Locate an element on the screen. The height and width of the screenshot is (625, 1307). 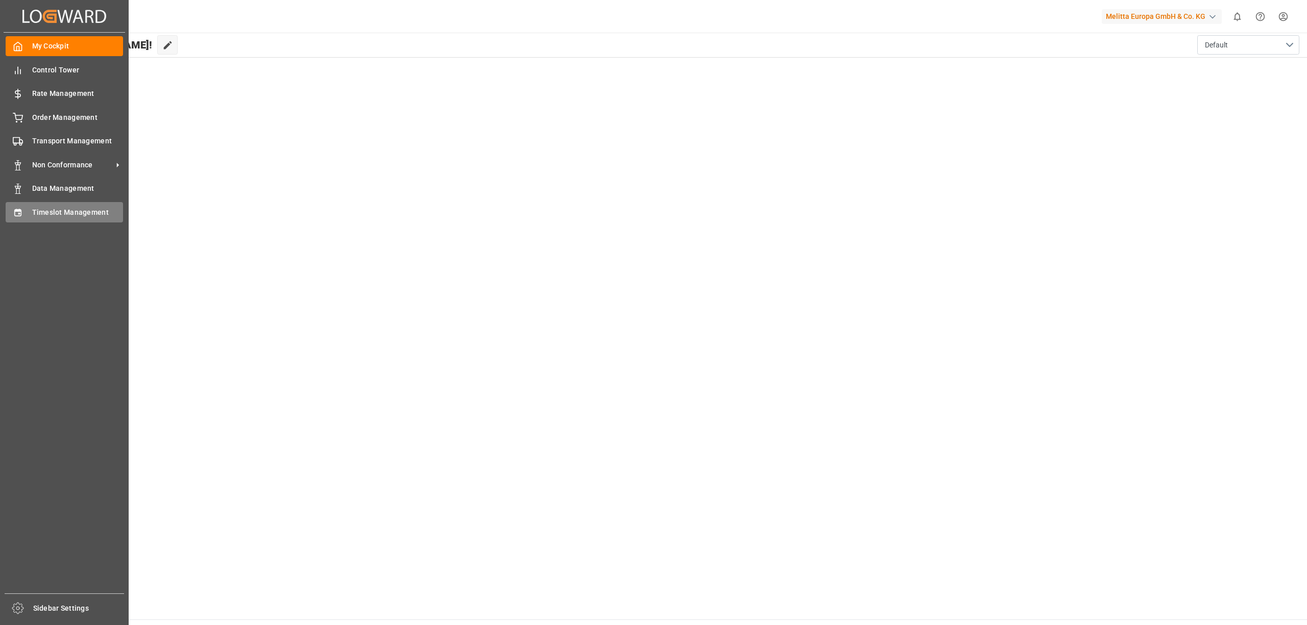
a: Order Management is located at coordinates (64, 117).